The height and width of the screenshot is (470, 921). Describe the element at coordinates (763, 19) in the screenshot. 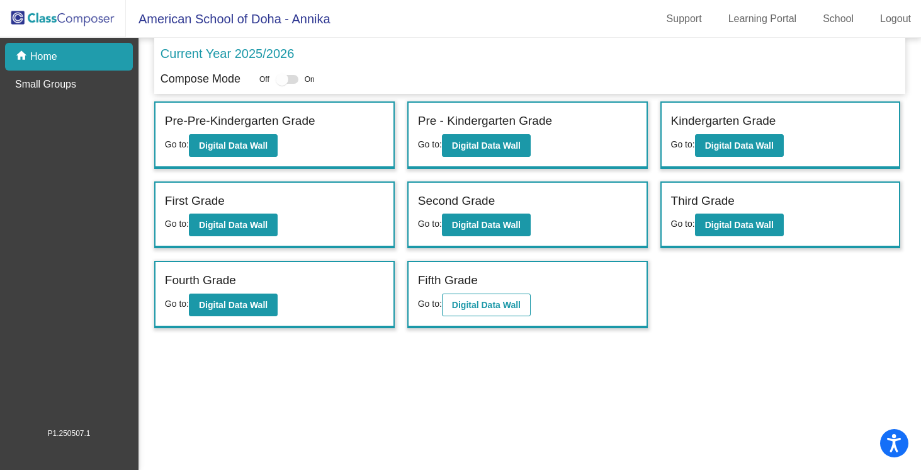

I see `a: Learning Portal` at that location.